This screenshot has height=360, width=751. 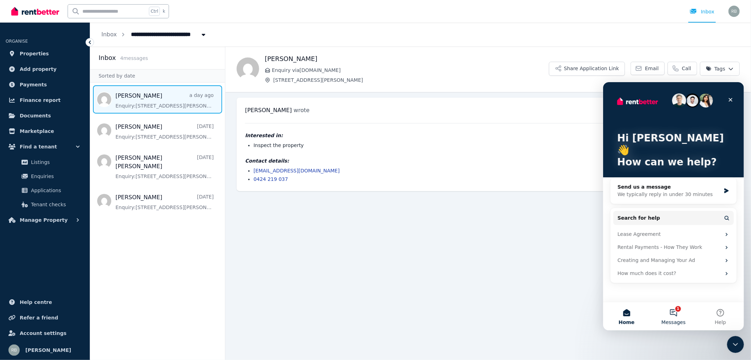 What do you see at coordinates (36, 302) in the screenshot?
I see `span: Help centre` at bounding box center [36, 302].